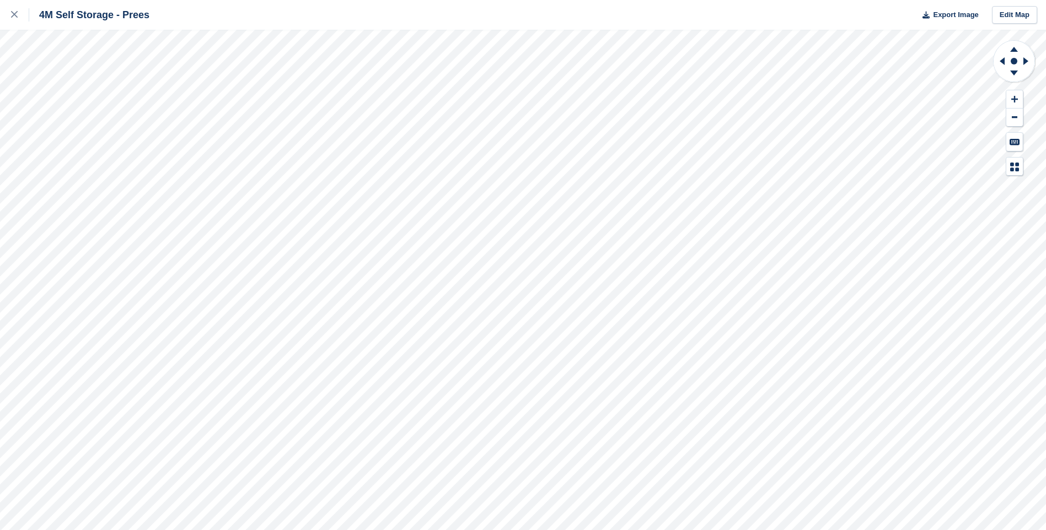 This screenshot has height=530, width=1046. I want to click on button: Zoom In, so click(1014, 99).